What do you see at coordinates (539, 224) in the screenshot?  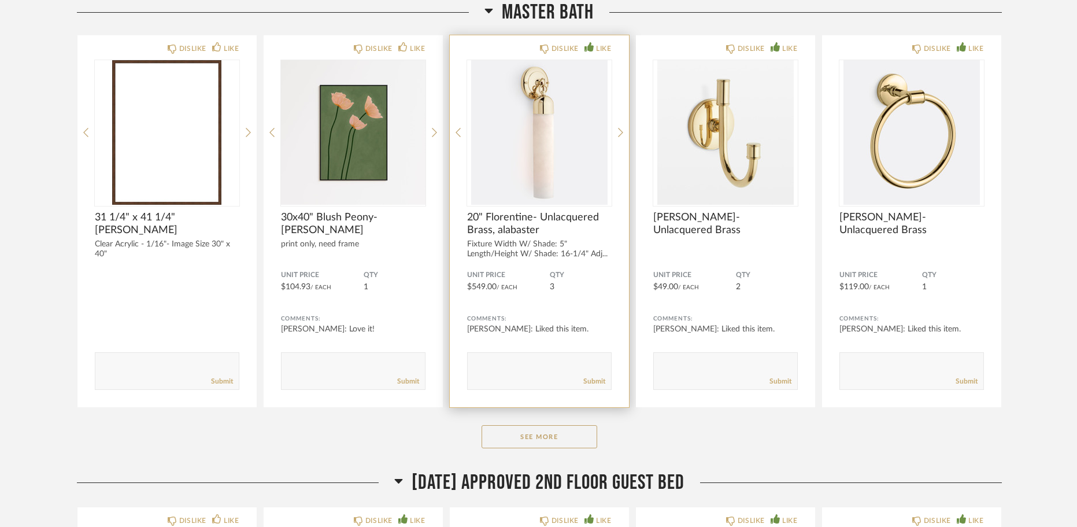 I see `span: 20" Florentine- Unlacquered Brass, alabaster` at bounding box center [539, 224].